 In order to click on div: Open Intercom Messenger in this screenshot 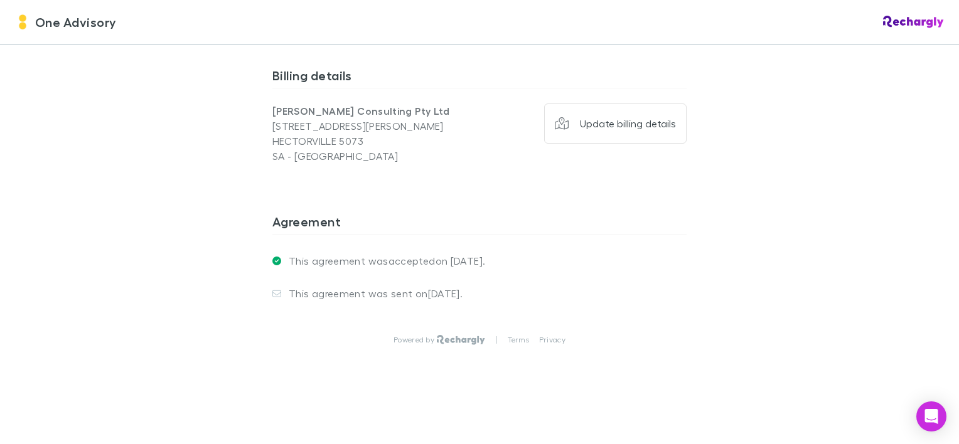, I will do `click(931, 417)`.